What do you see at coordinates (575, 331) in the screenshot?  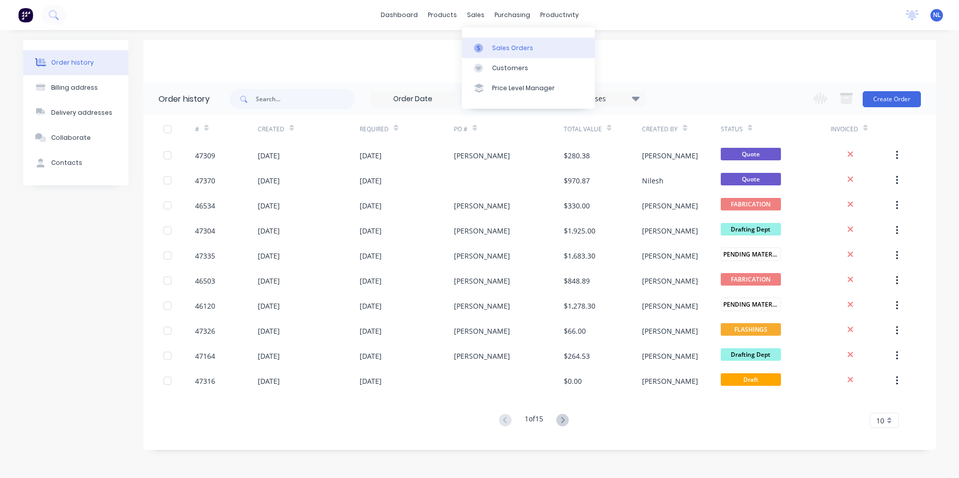 I see `div: $66.00` at bounding box center [575, 331].